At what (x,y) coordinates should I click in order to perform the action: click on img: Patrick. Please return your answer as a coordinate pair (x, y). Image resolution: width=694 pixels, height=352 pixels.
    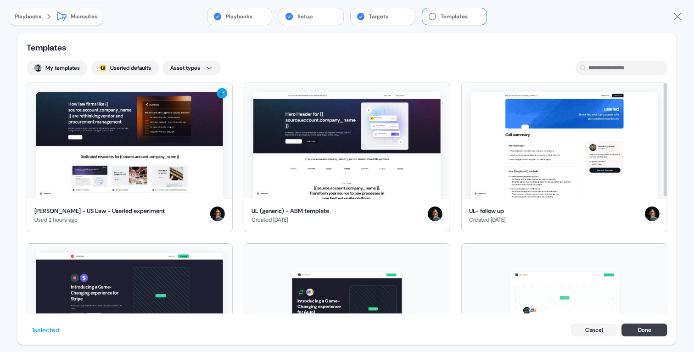
    Looking at the image, I should click on (38, 68).